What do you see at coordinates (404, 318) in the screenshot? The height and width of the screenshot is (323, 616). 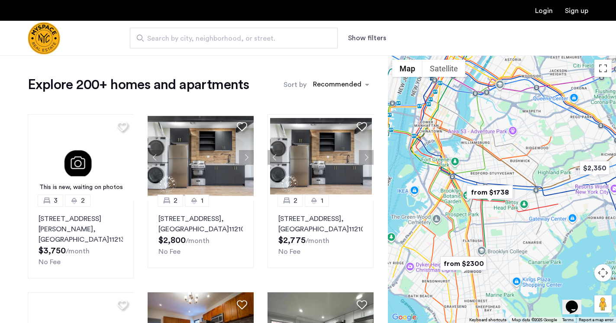 I see `a: Open this area in Google Maps (opens a new window)` at bounding box center [404, 318].